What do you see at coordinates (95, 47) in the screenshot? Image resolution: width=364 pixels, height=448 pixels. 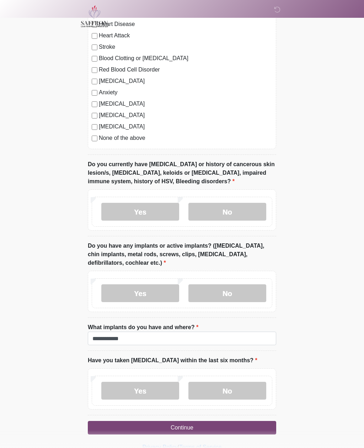 I see `input: Stroke` at bounding box center [95, 47].